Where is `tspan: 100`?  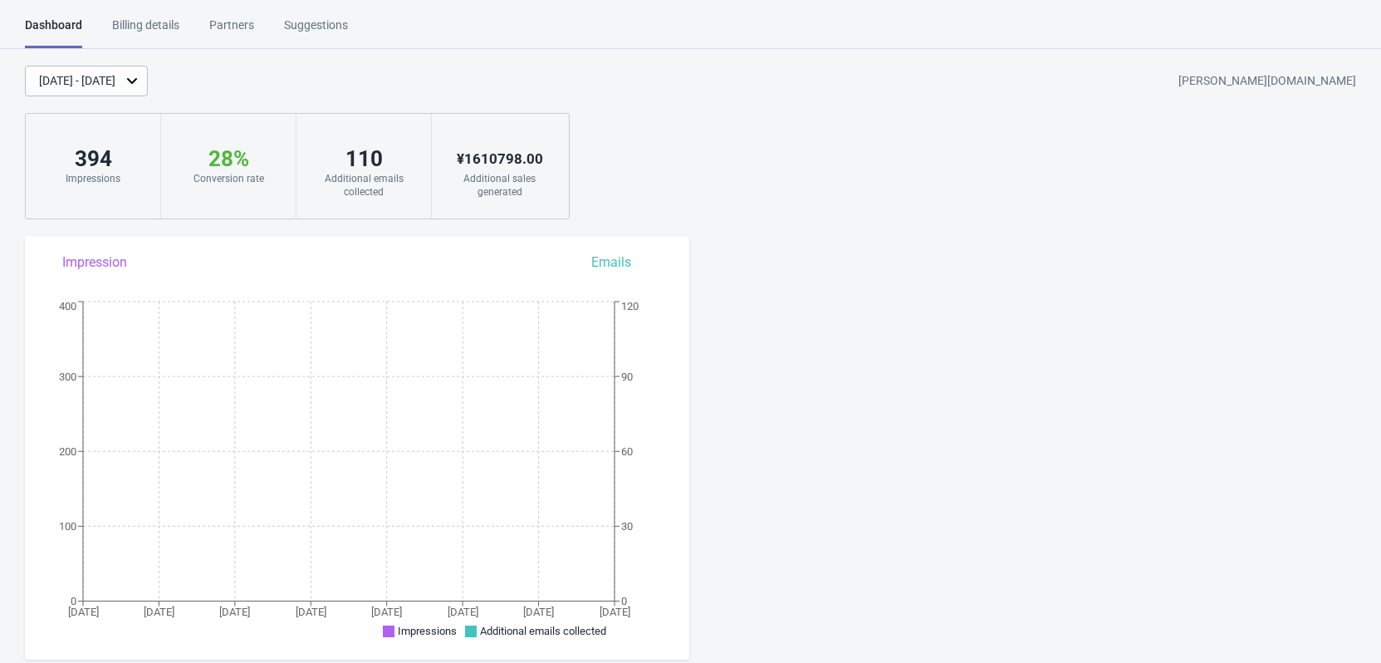 tspan: 100 is located at coordinates (67, 526).